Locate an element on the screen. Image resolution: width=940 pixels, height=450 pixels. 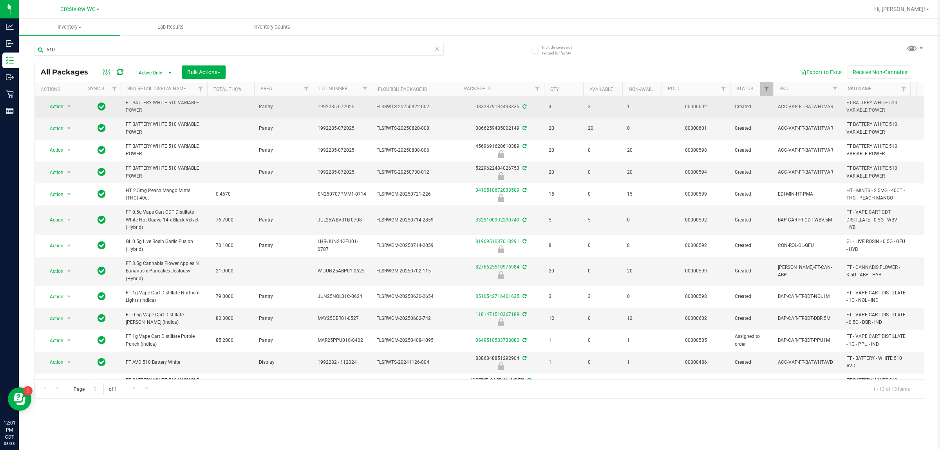
p: 12:01 PM CDT is located at coordinates (9, 430).